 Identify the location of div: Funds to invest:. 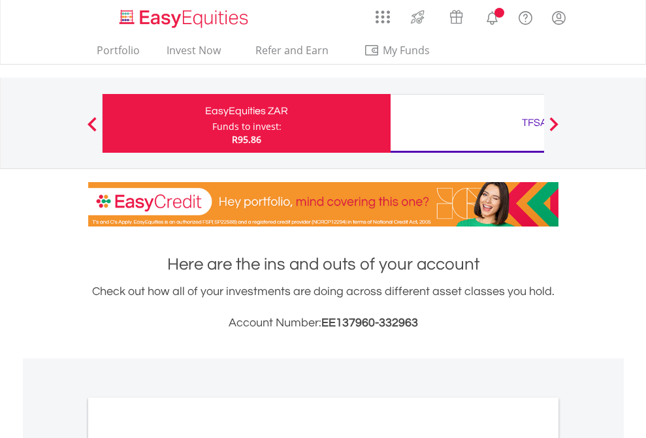
(247, 127).